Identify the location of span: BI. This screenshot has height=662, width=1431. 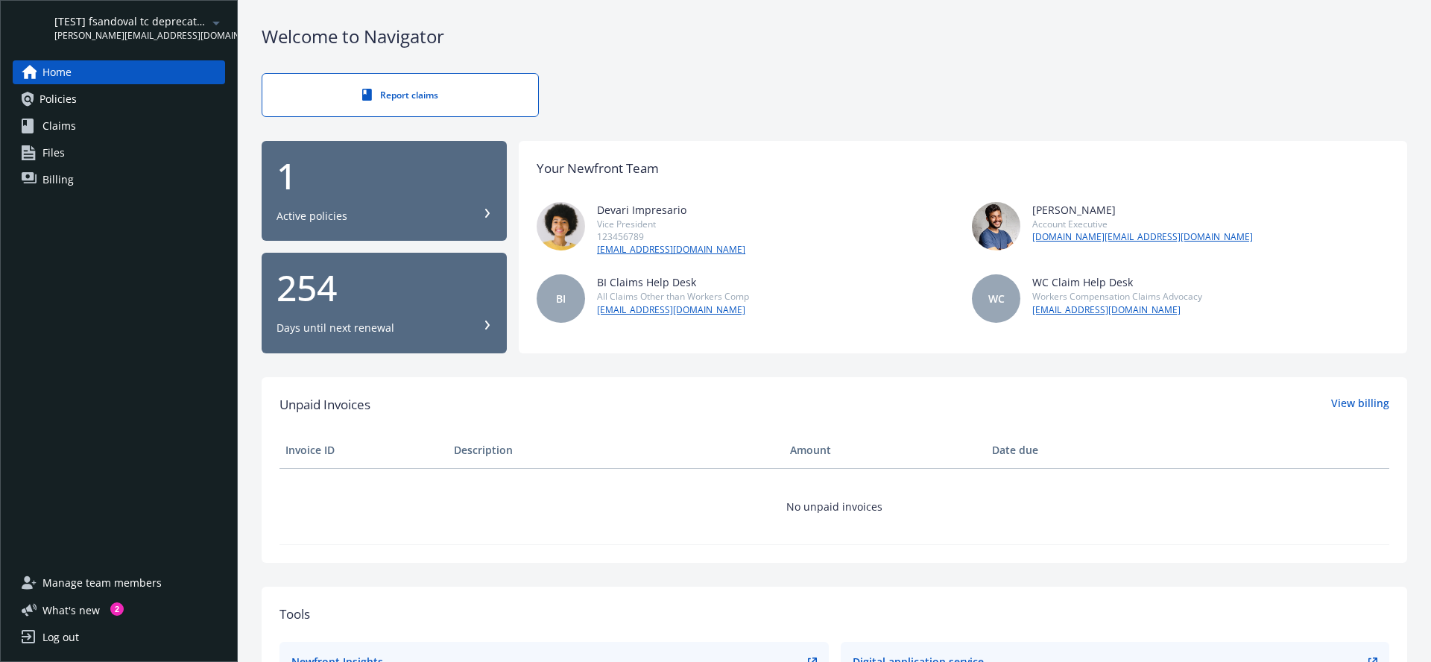
(560, 298).